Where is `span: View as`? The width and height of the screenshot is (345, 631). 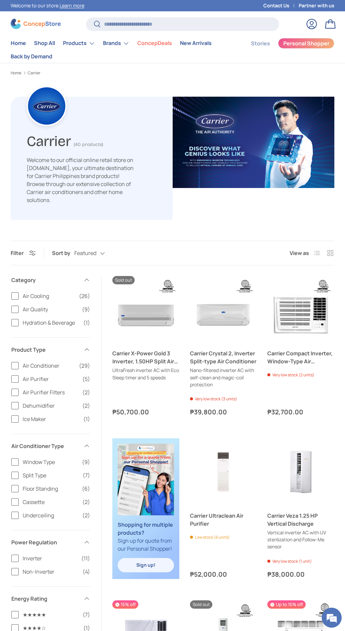 span: View as is located at coordinates (299, 253).